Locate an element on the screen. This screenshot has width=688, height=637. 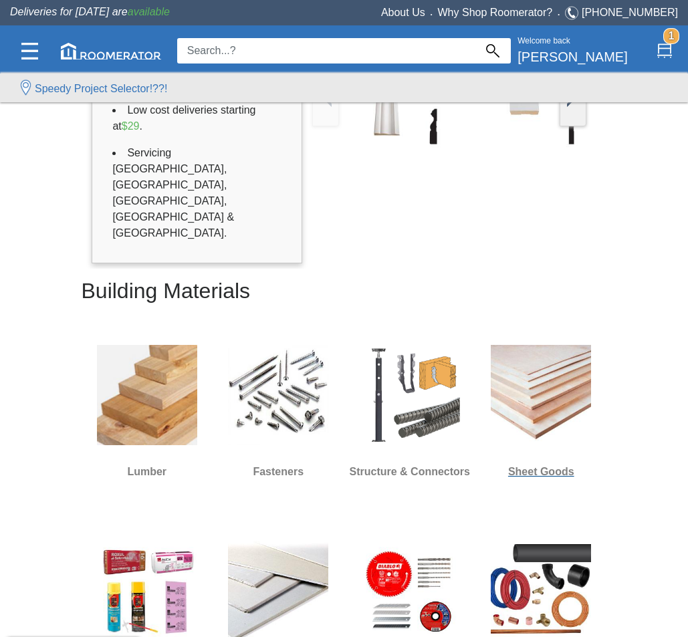
a: Sheet Goods is located at coordinates (541, 412).